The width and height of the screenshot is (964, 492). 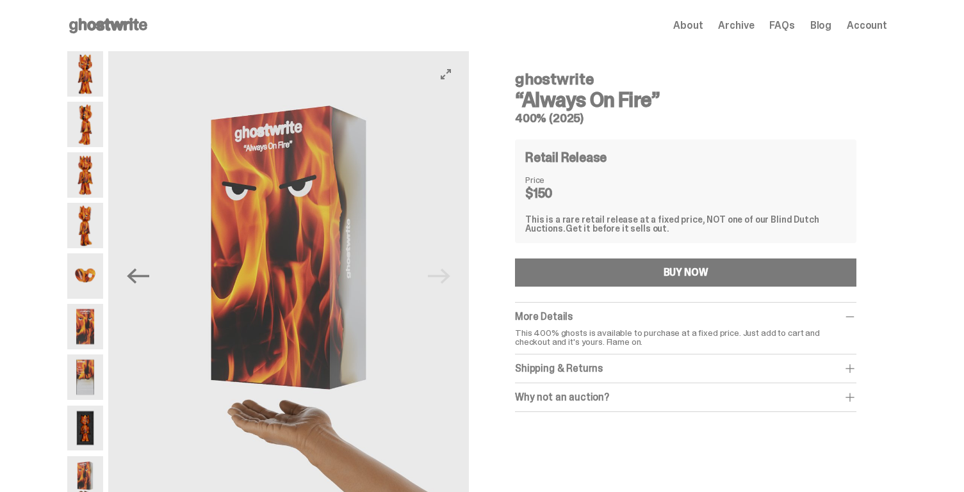 What do you see at coordinates (85, 327) in the screenshot?
I see `img: Always-On-Fire---Website-Archive.2491X.png` at bounding box center [85, 327].